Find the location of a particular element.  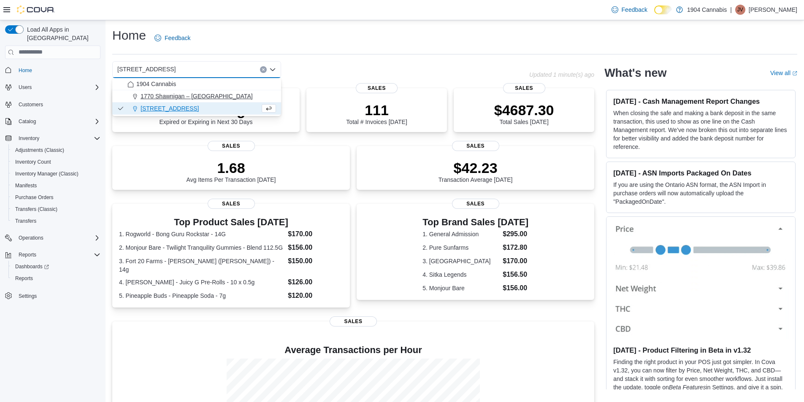

p: If you are using the Ontario ASN format, the ASN Import in purchase orders will now automatically... is located at coordinates (701, 193).